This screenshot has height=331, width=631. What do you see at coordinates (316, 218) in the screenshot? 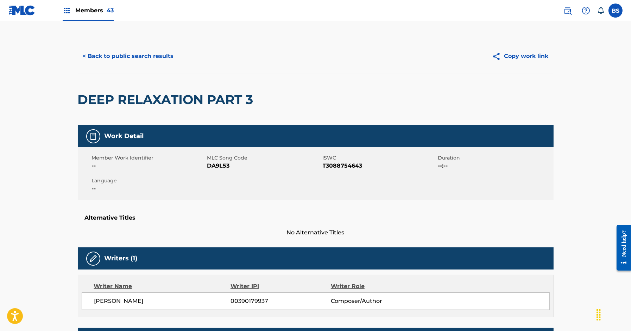
I see `h5: Alternative Titles` at bounding box center [316, 218].